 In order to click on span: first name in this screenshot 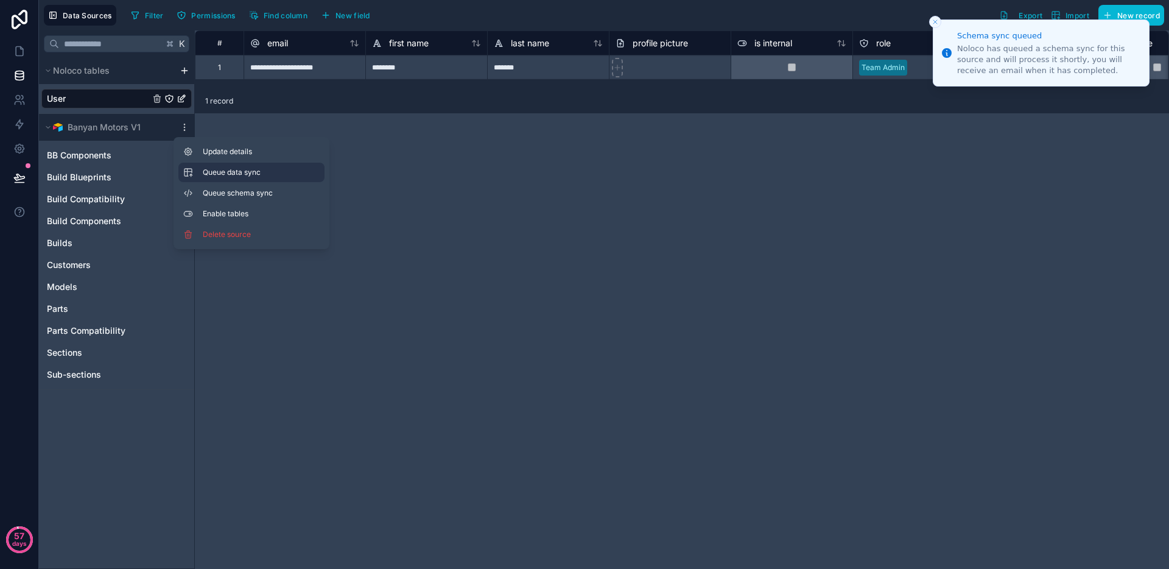, I will do `click(408, 43)`.